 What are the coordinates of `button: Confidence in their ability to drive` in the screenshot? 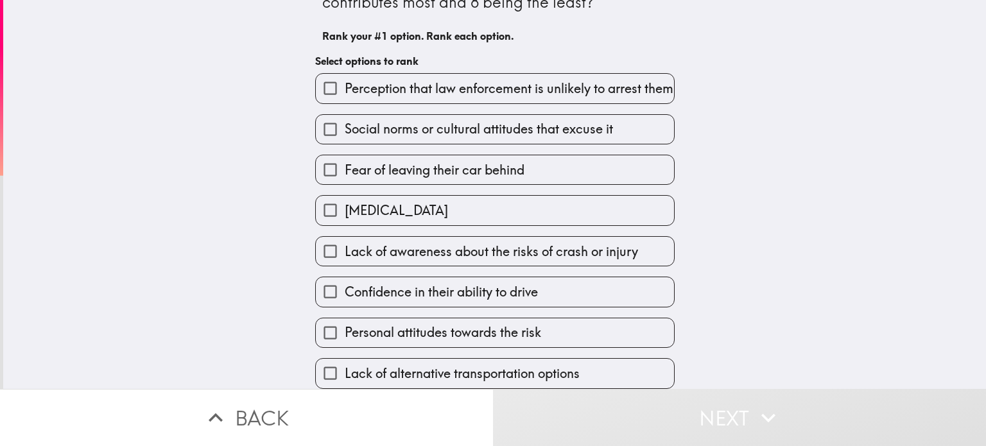 It's located at (495, 291).